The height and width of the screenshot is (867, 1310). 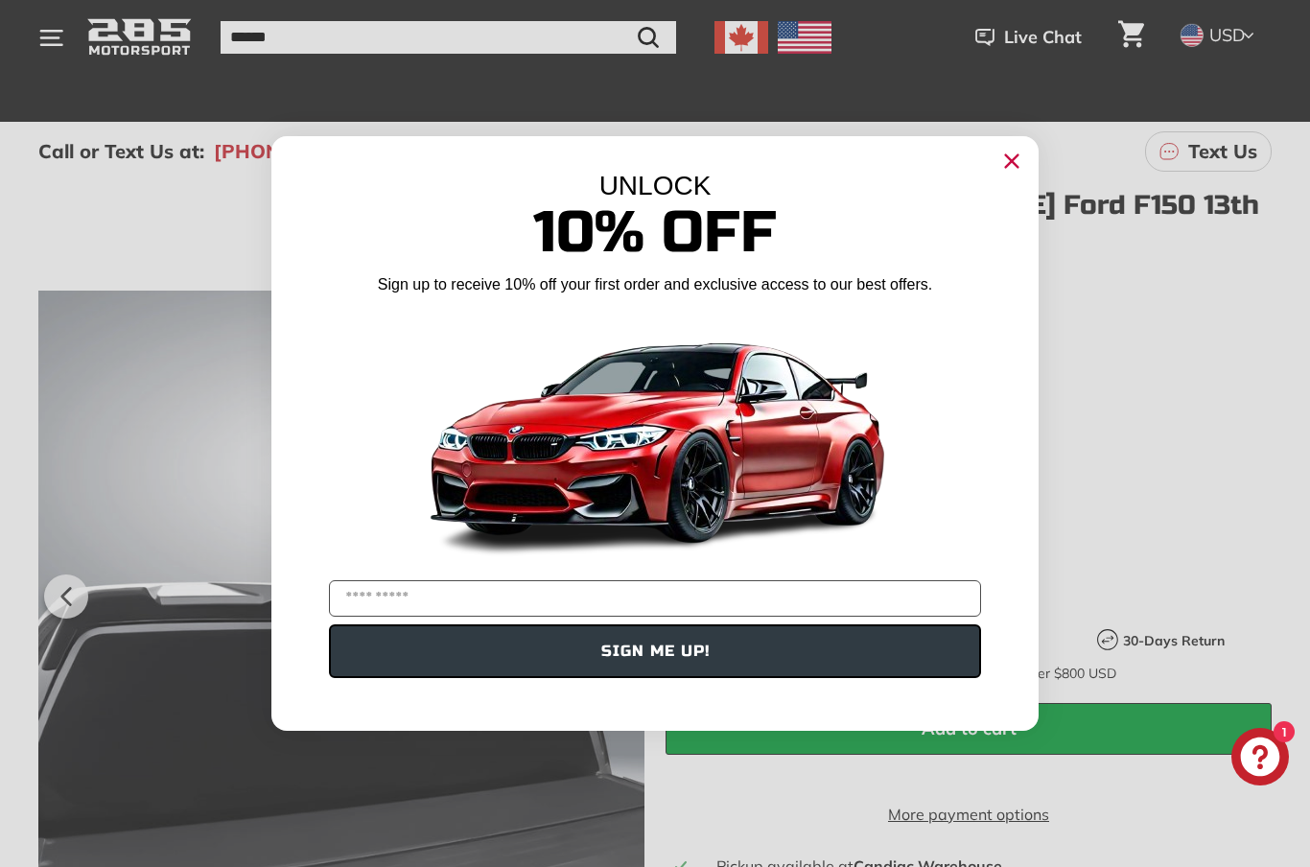 I want to click on span: 10% Off, so click(x=655, y=232).